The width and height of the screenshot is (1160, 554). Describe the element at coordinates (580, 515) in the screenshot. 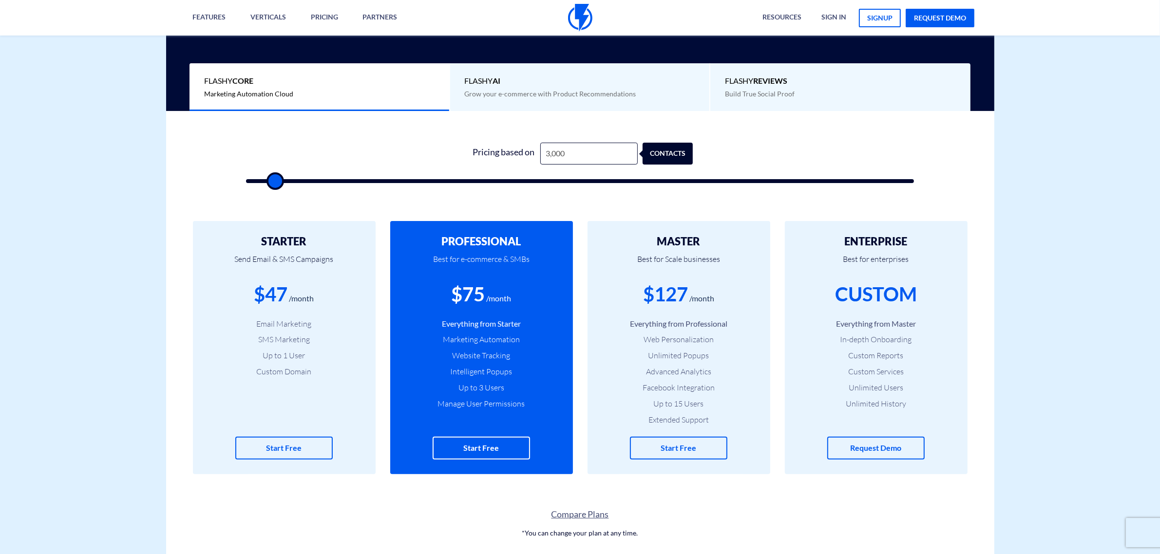

I see `a: Compare Plans` at that location.